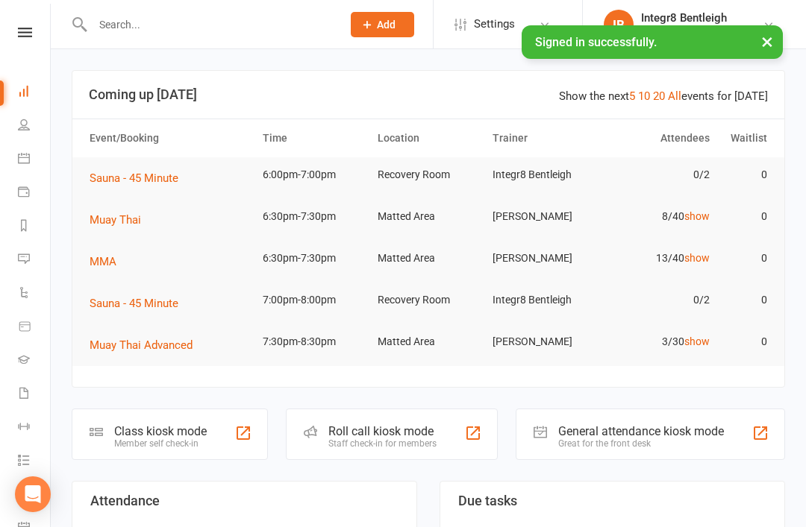  What do you see at coordinates (658, 258) in the screenshot?
I see `td: 13/40` at bounding box center [658, 258].